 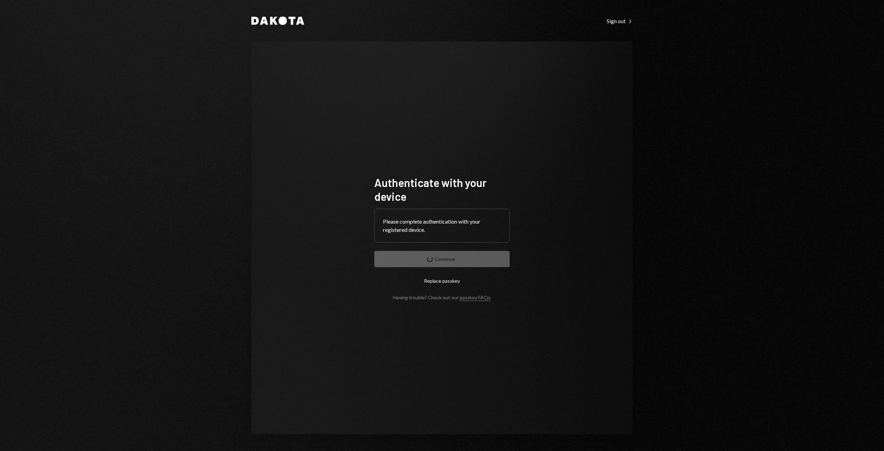 What do you see at coordinates (442, 189) in the screenshot?
I see `h1: Authenticate with your device` at bounding box center [442, 189].